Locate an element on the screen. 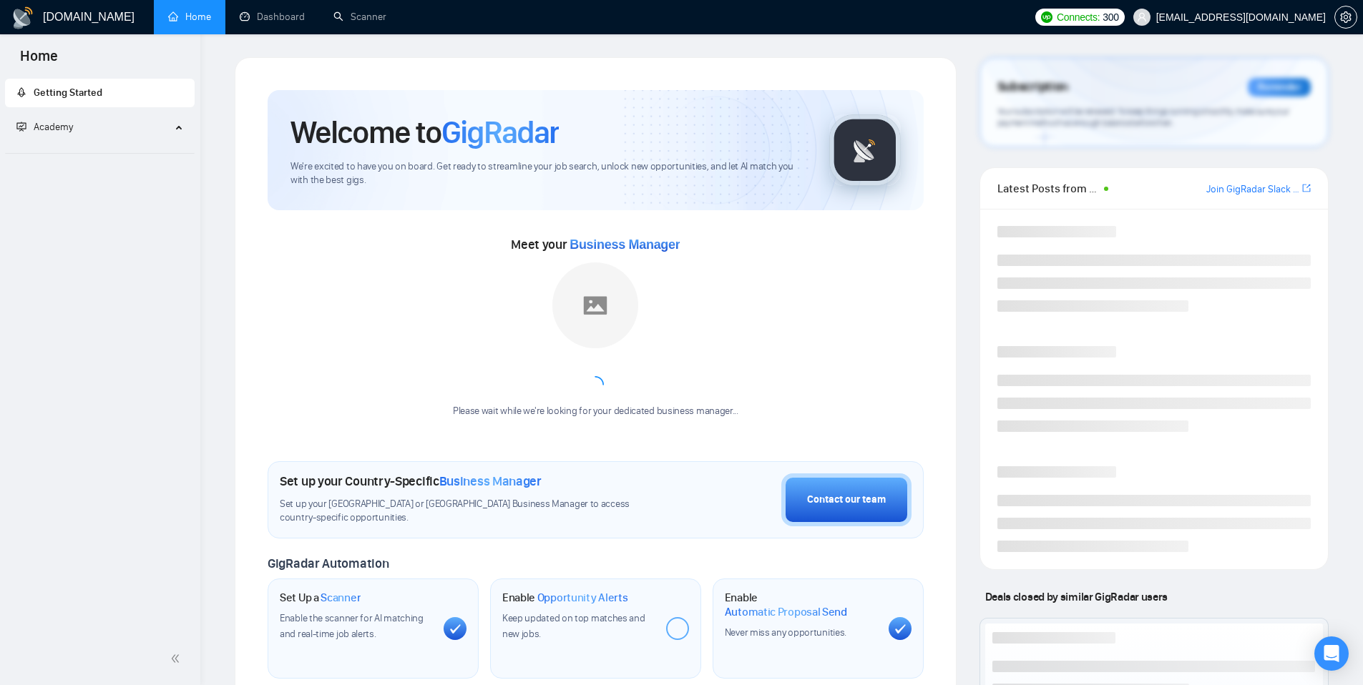 This screenshot has height=685, width=1363. span: fund-projection-screen is located at coordinates (21, 127).